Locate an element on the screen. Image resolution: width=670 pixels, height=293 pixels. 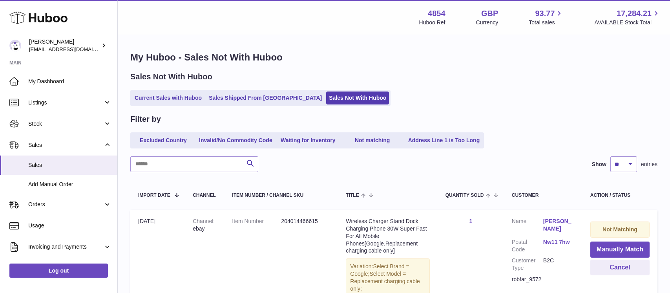
span: My Dashboard is located at coordinates (70, 81).